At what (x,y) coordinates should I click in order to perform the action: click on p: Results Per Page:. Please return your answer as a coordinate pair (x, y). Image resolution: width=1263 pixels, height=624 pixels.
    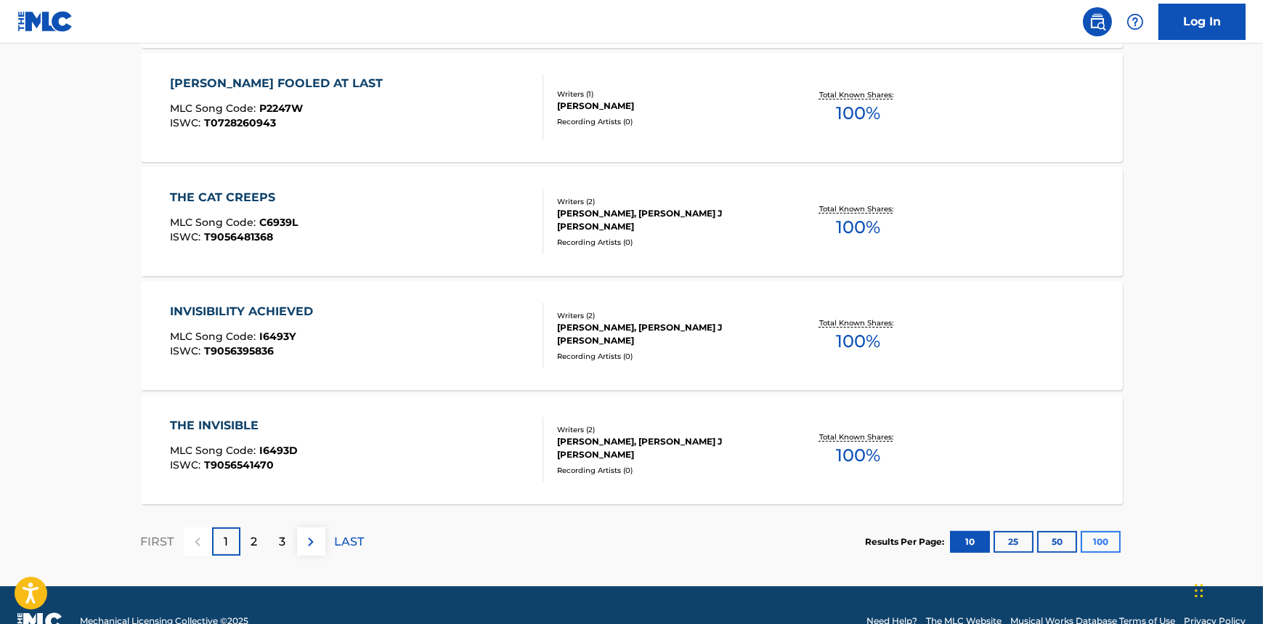
    Looking at the image, I should click on (907, 542).